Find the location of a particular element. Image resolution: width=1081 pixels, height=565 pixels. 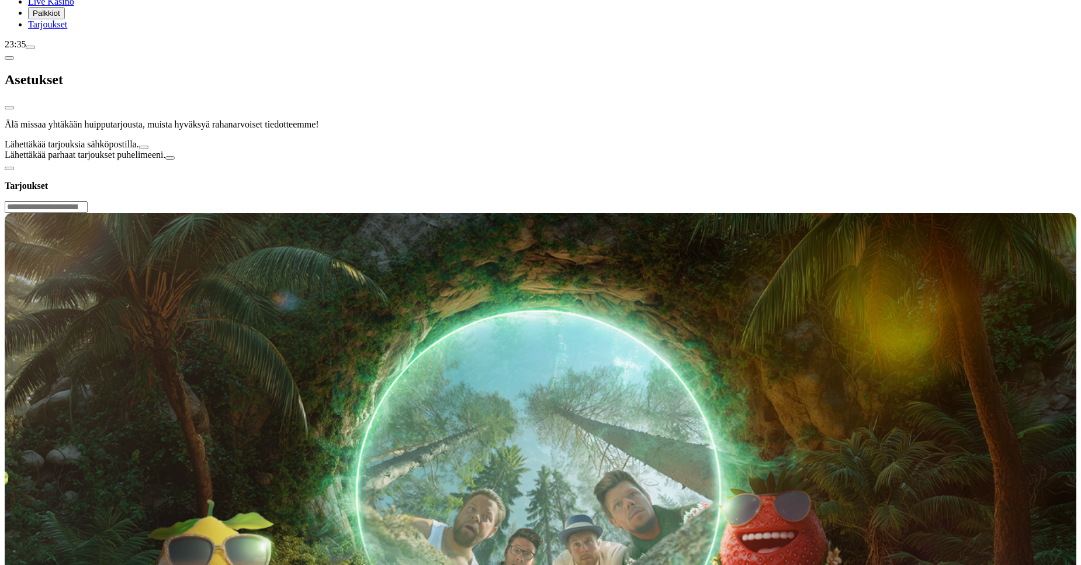

label: Lähettäkää parhaat tarjoukset puhelimeeni. is located at coordinates (85, 154).